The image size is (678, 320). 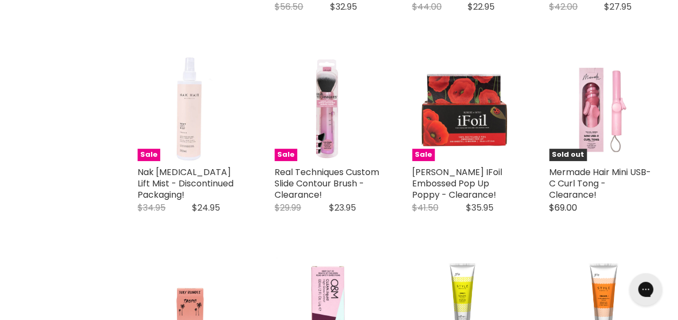 I want to click on span: $22.95, so click(x=481, y=6).